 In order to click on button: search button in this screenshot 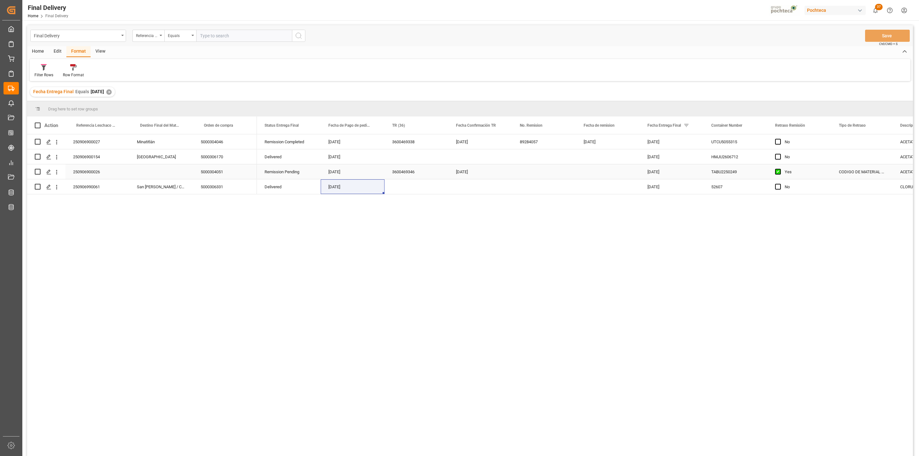, I will do `click(299, 36)`.